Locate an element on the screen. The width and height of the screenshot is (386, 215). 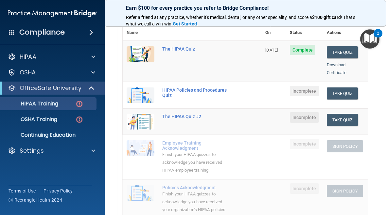
div: Finish your HIPAA quizzes to acknowledge you have received HIPAA employee training. is located at coordinates (195, 163).